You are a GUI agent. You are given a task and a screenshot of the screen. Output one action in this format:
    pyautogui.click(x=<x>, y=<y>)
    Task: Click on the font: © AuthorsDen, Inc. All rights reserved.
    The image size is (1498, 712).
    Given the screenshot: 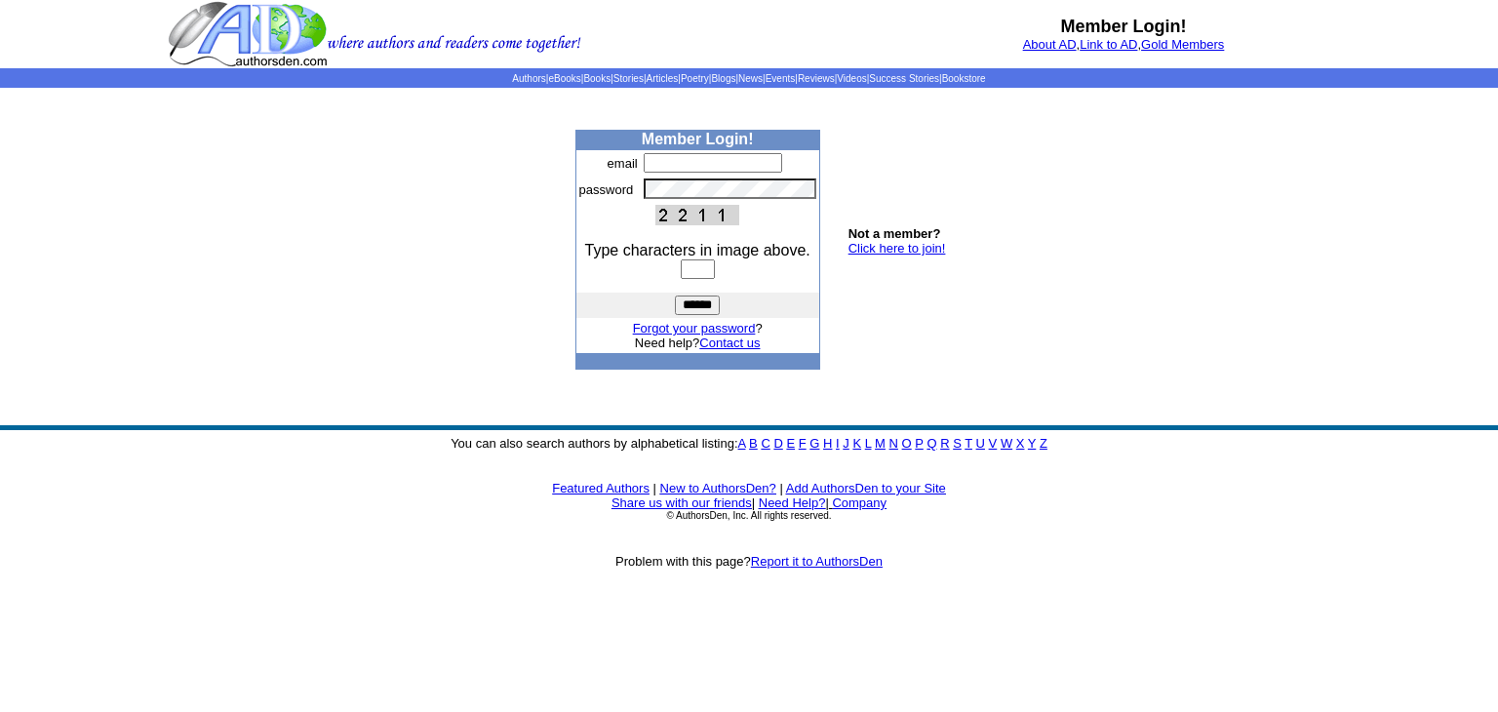 What is the action you would take?
    pyautogui.click(x=748, y=515)
    